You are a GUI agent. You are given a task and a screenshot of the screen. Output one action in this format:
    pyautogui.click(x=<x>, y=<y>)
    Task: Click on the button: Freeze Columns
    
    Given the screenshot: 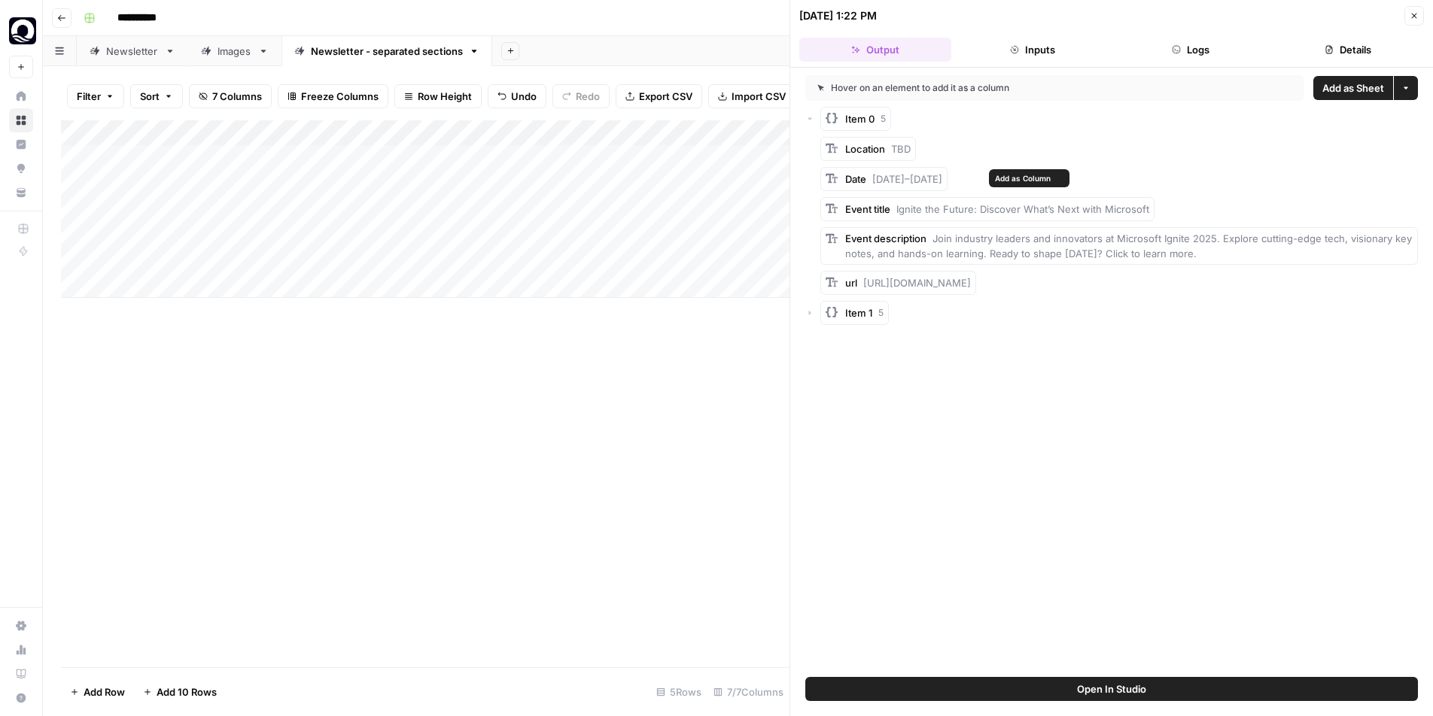 What is the action you would take?
    pyautogui.click(x=333, y=96)
    